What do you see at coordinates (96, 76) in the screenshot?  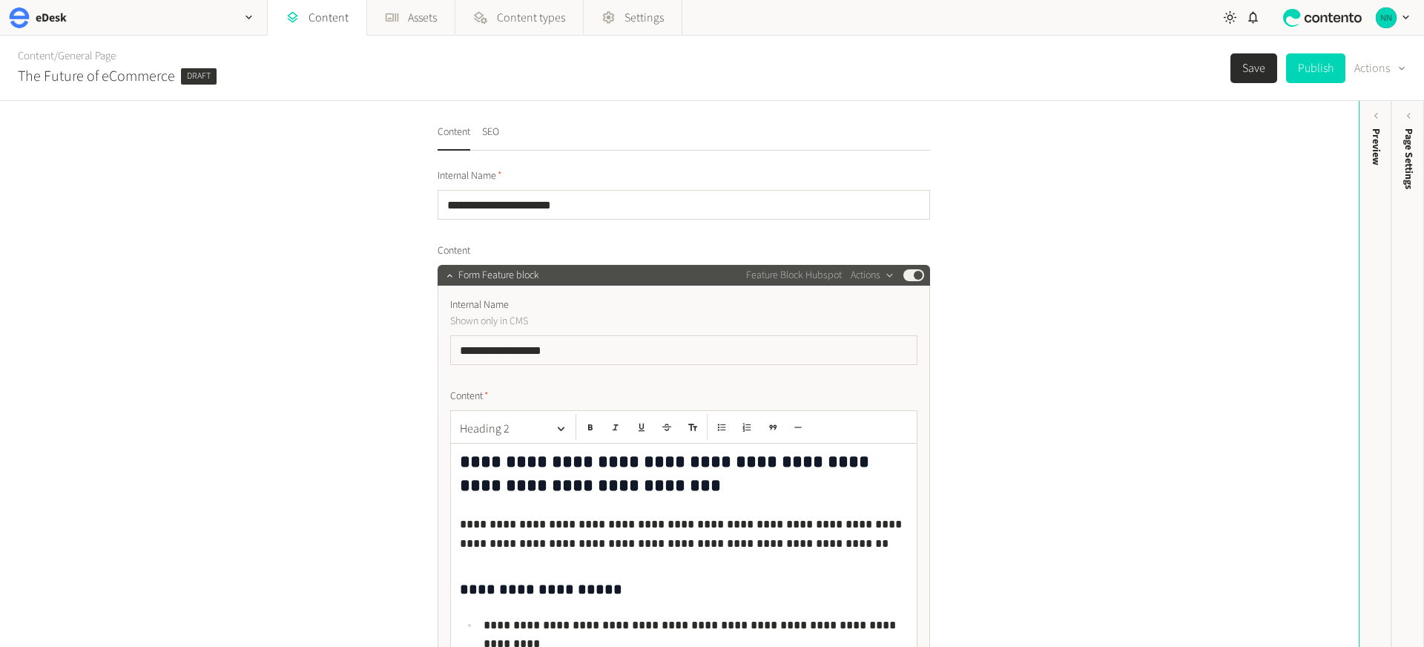 I see `h2: The Future of eCommerce` at bounding box center [96, 76].